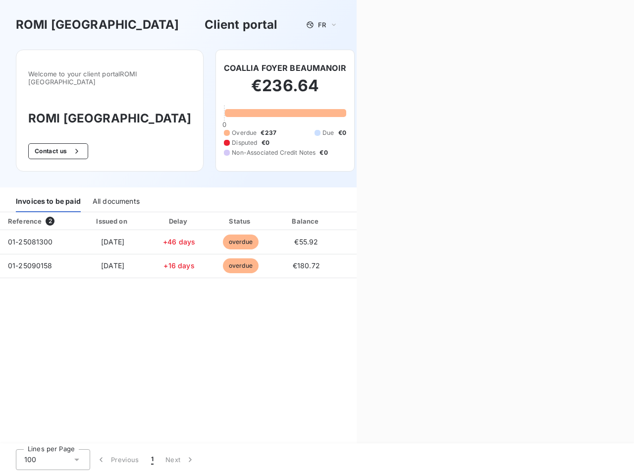  What do you see at coordinates (322, 25) in the screenshot?
I see `span: FR` at bounding box center [322, 25].